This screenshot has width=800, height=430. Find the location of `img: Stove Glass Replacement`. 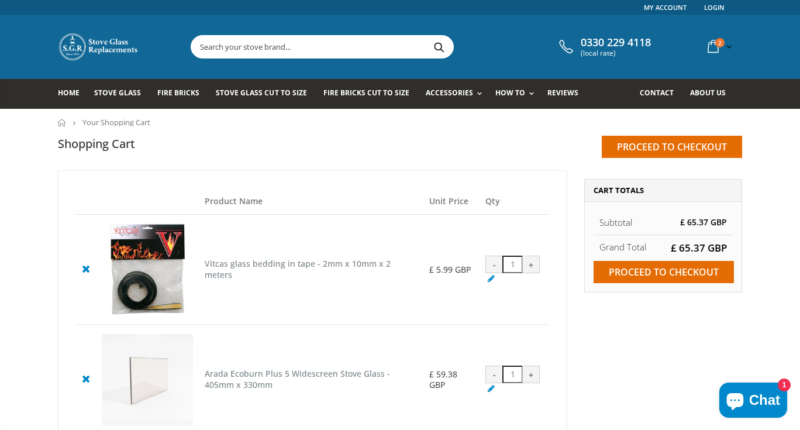

img: Stove Glass Replacement is located at coordinates (99, 47).